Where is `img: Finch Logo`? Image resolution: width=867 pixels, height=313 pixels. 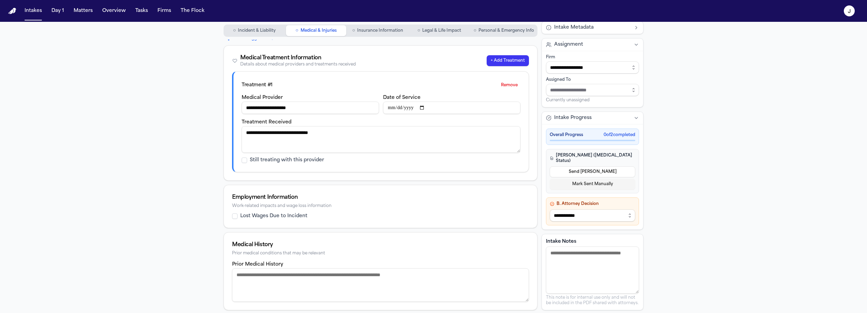 img: Finch Logo is located at coordinates (12, 11).